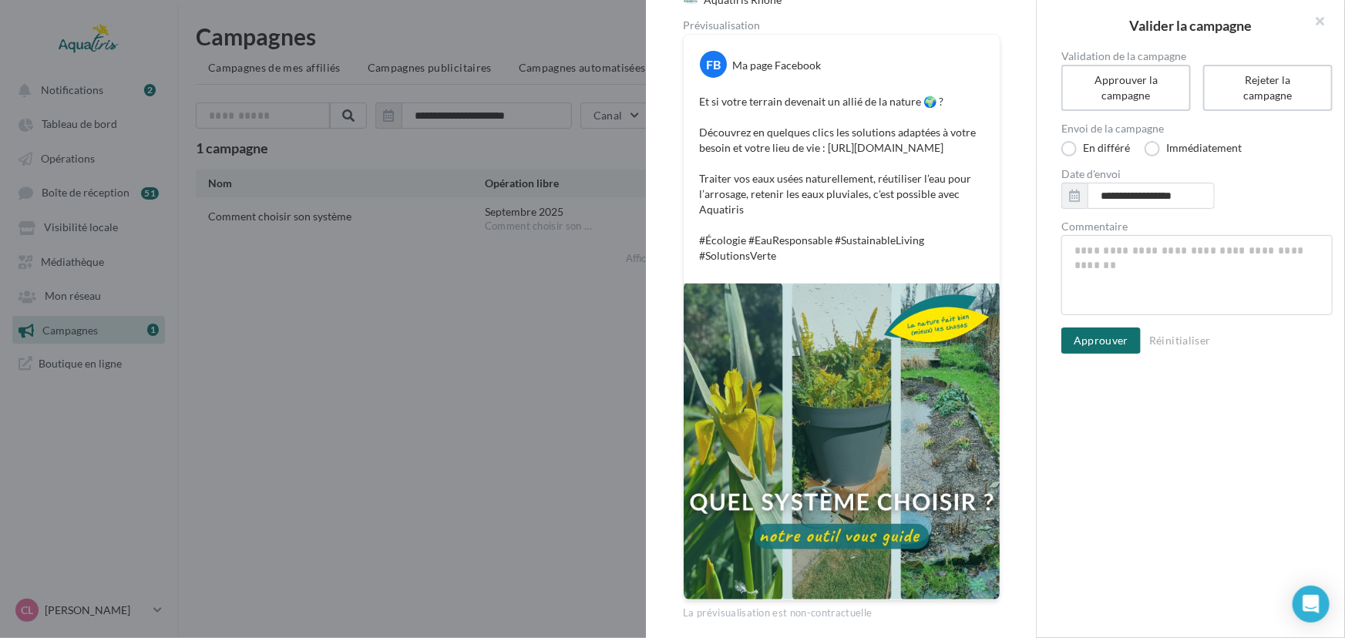  What do you see at coordinates (1197, 227) in the screenshot?
I see `label: Commentaire` at bounding box center [1197, 227].